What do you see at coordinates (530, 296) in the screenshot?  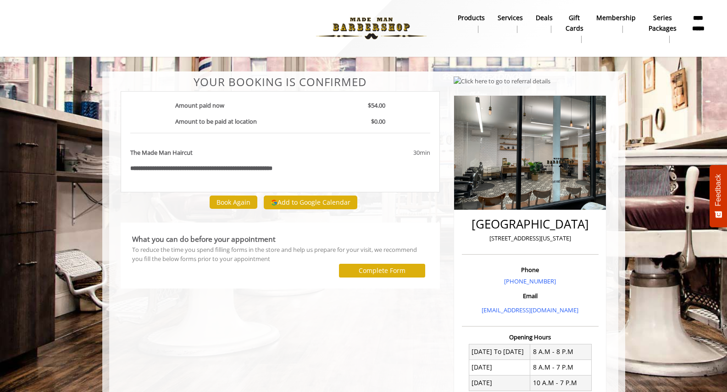 I see `h3: Email` at bounding box center [530, 296].